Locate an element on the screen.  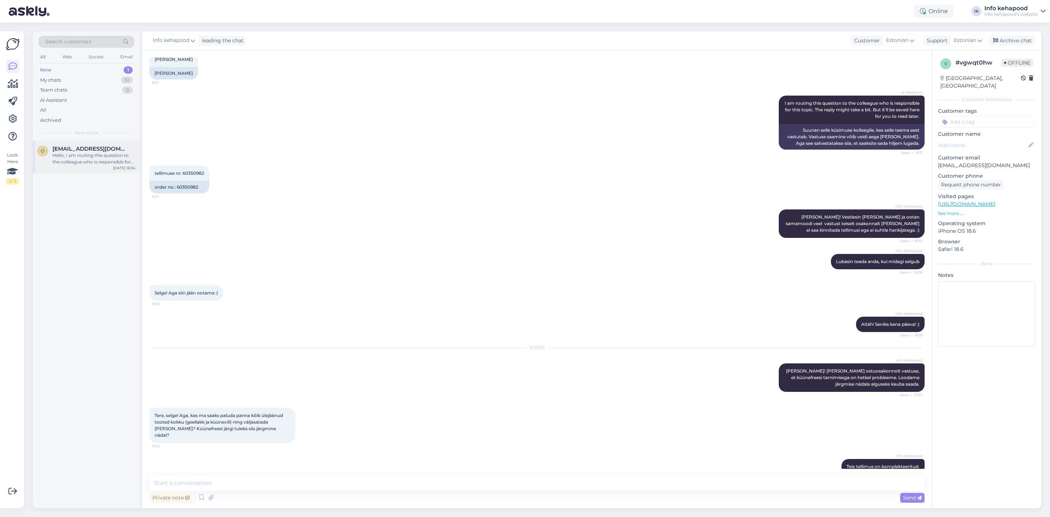
span: tellimuse nr: 60350982 is located at coordinates (179, 173).